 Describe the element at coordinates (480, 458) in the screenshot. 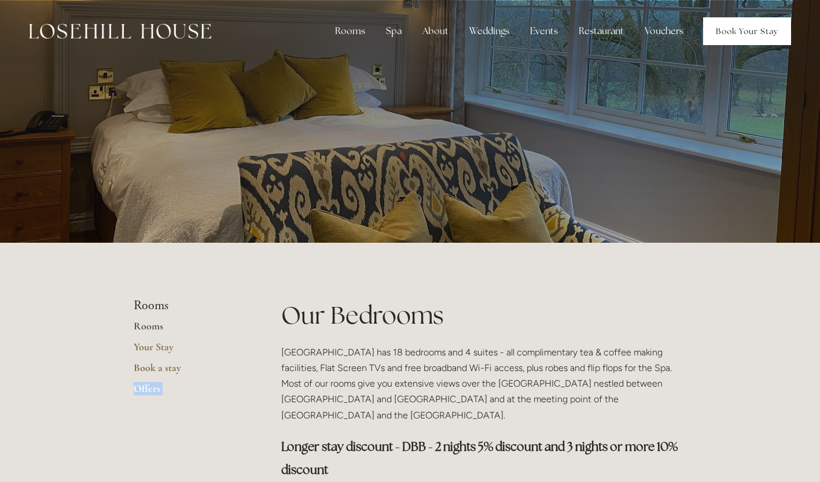

I see `strong: Longer stay discount - DBB - 2 nights 5% discount and 3 nights or more 10% discount` at that location.